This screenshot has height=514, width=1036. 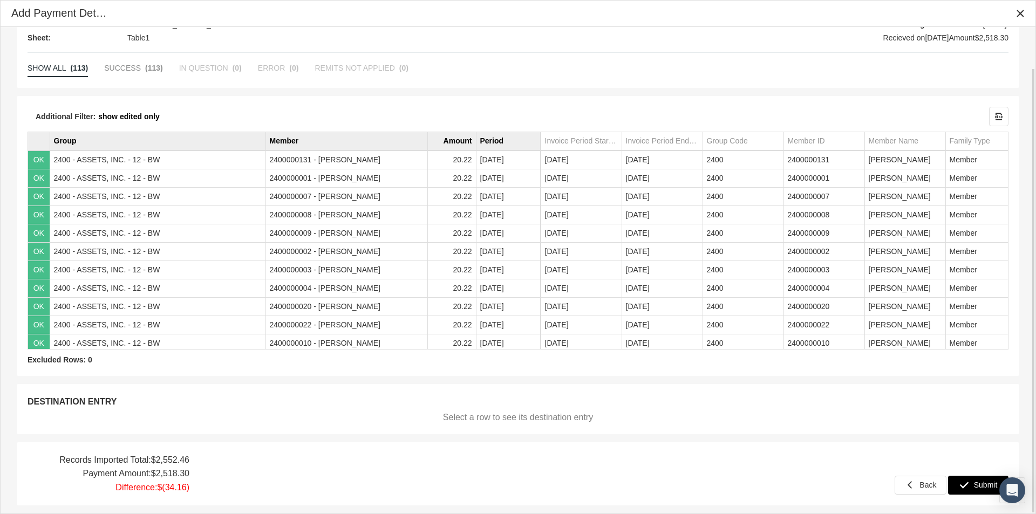 I want to click on div: Close, so click(x=1020, y=13).